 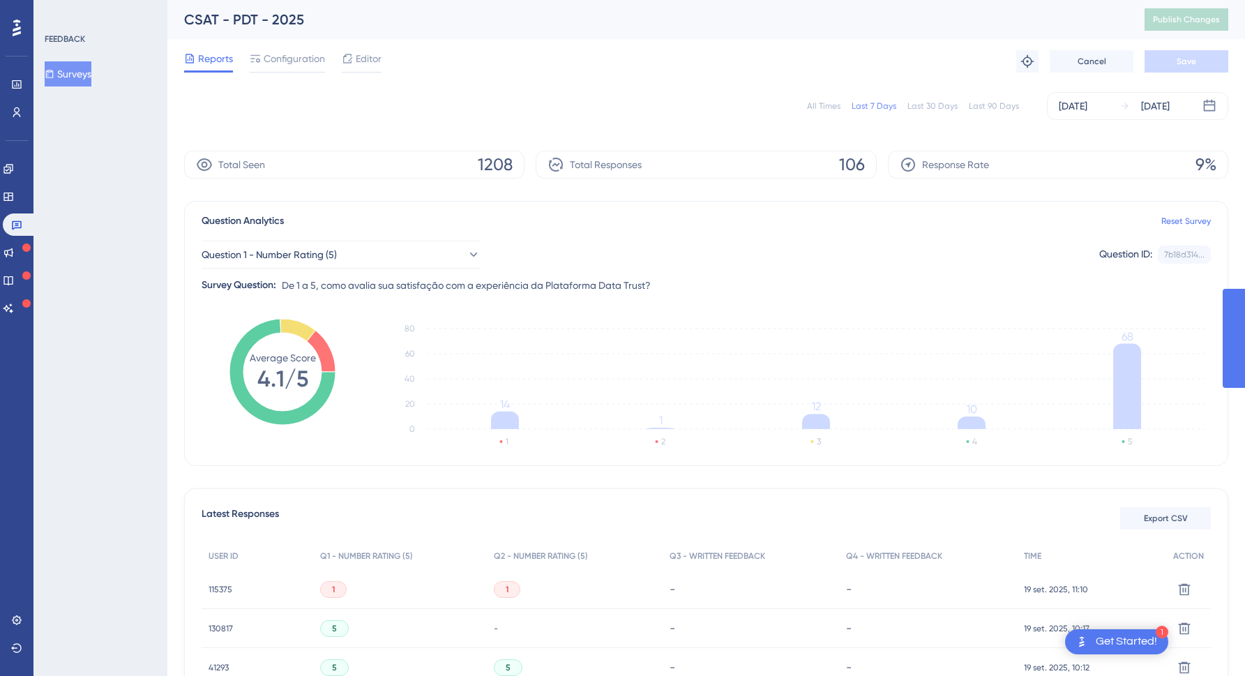 I want to click on div: Get Started!, so click(x=1126, y=642).